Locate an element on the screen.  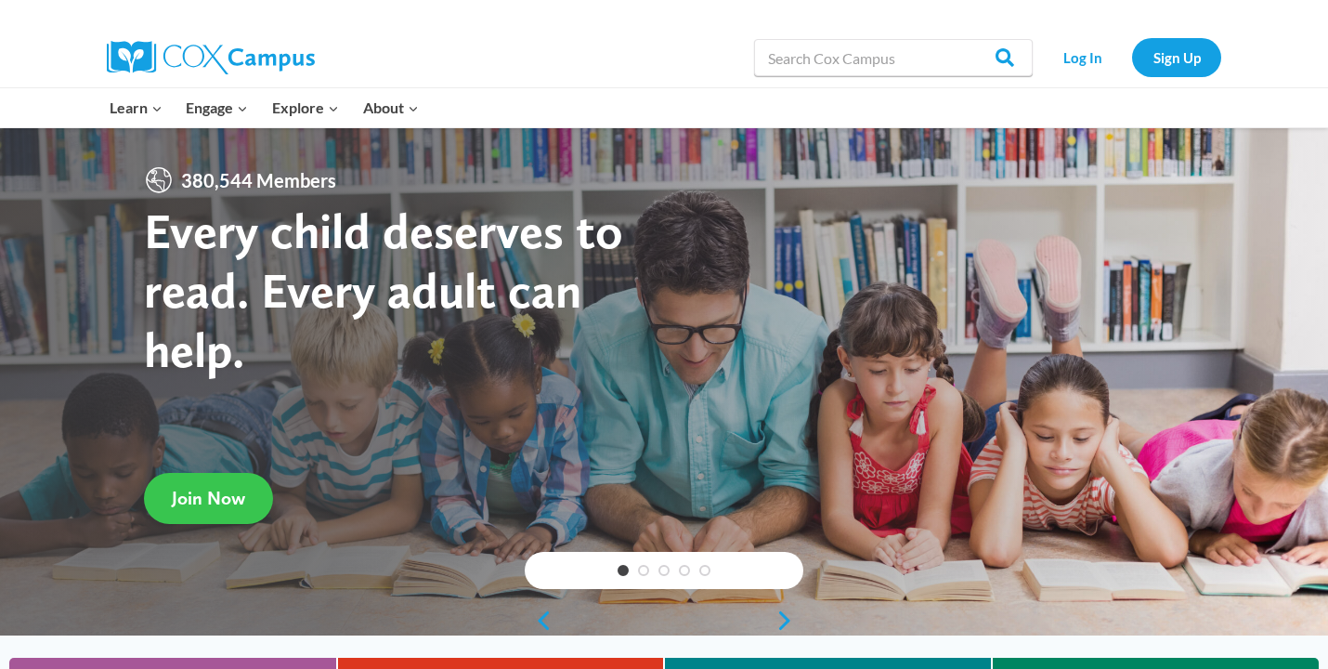
nav: Primary Navigation is located at coordinates (264, 108).